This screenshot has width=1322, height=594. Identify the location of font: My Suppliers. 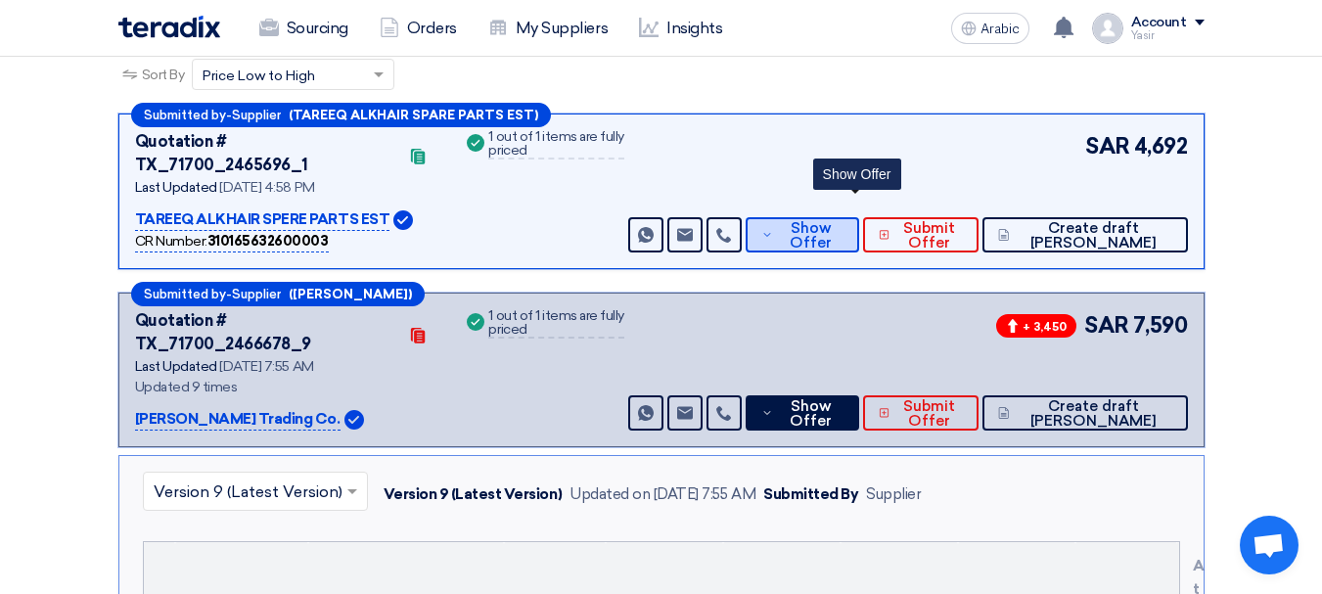
(562, 27).